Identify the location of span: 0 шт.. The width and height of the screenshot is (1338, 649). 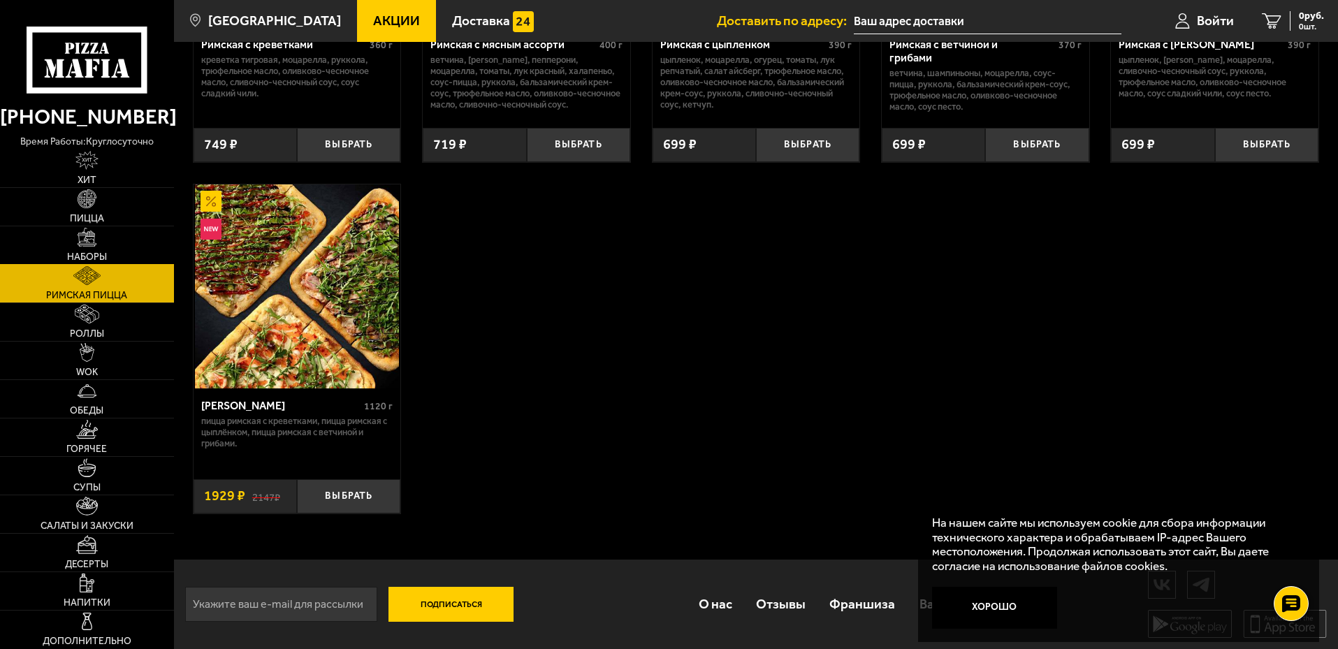
(1311, 27).